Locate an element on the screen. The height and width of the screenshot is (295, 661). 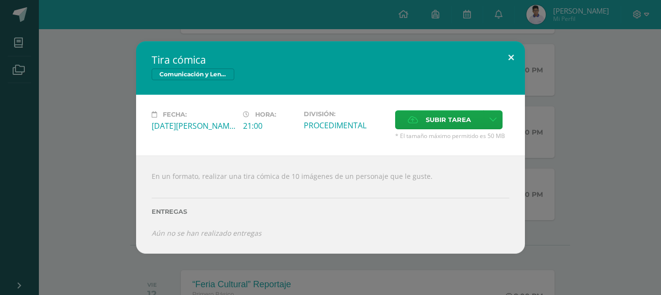
span: Fecha: is located at coordinates (175, 114).